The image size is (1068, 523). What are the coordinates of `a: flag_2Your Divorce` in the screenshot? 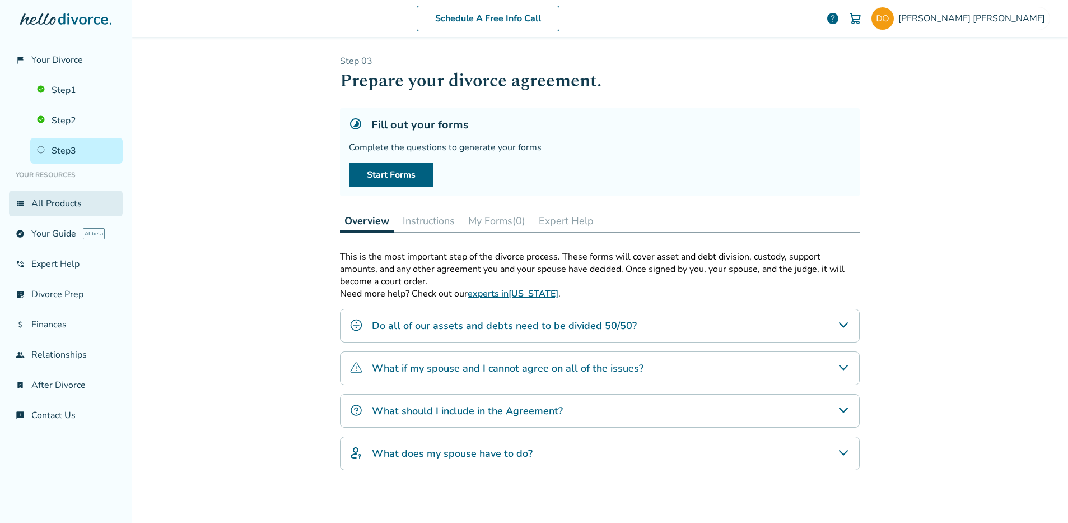 It's located at (66, 60).